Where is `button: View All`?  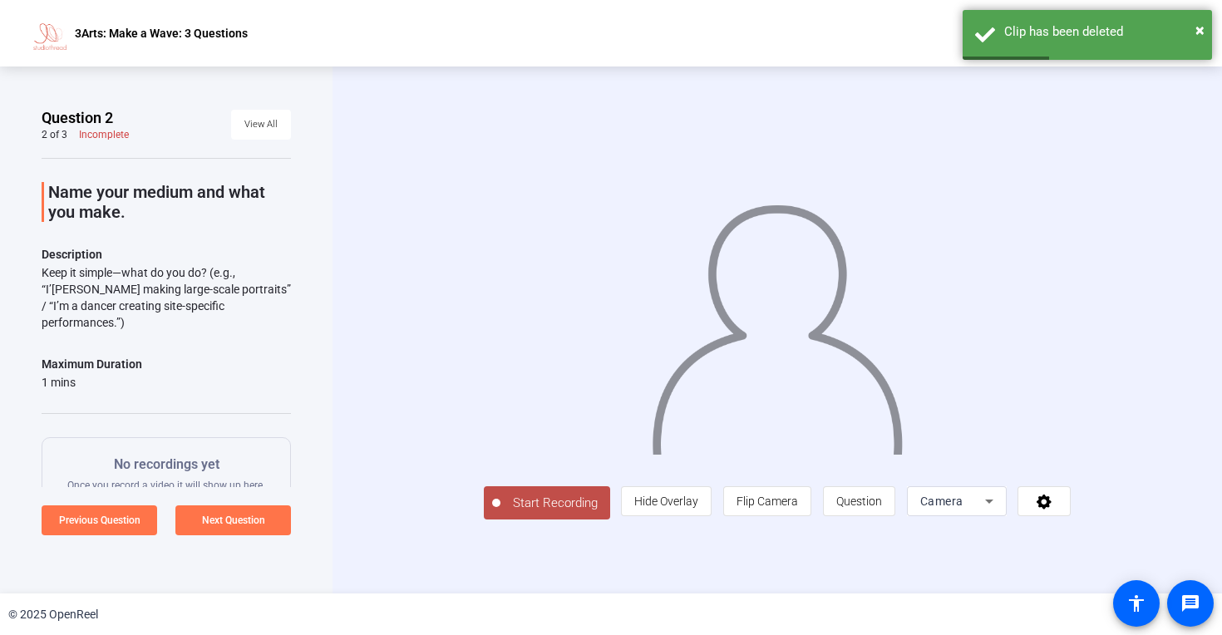 button: View All is located at coordinates (261, 125).